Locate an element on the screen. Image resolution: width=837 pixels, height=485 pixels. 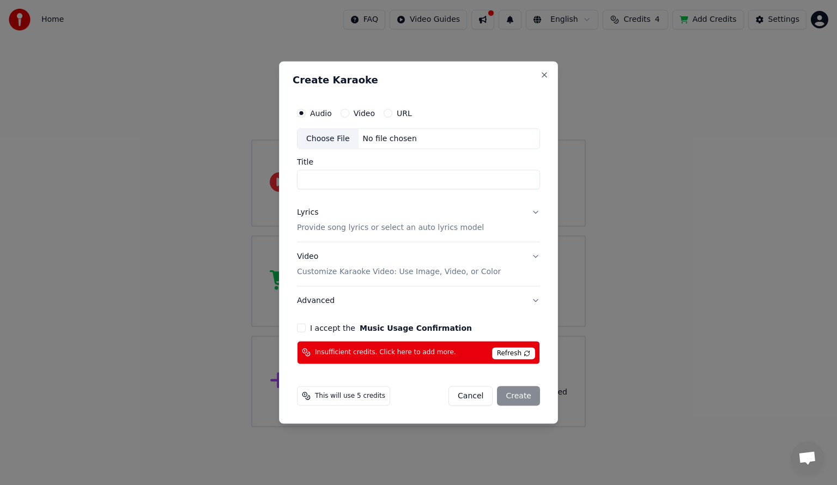
label: URL is located at coordinates (404, 113).